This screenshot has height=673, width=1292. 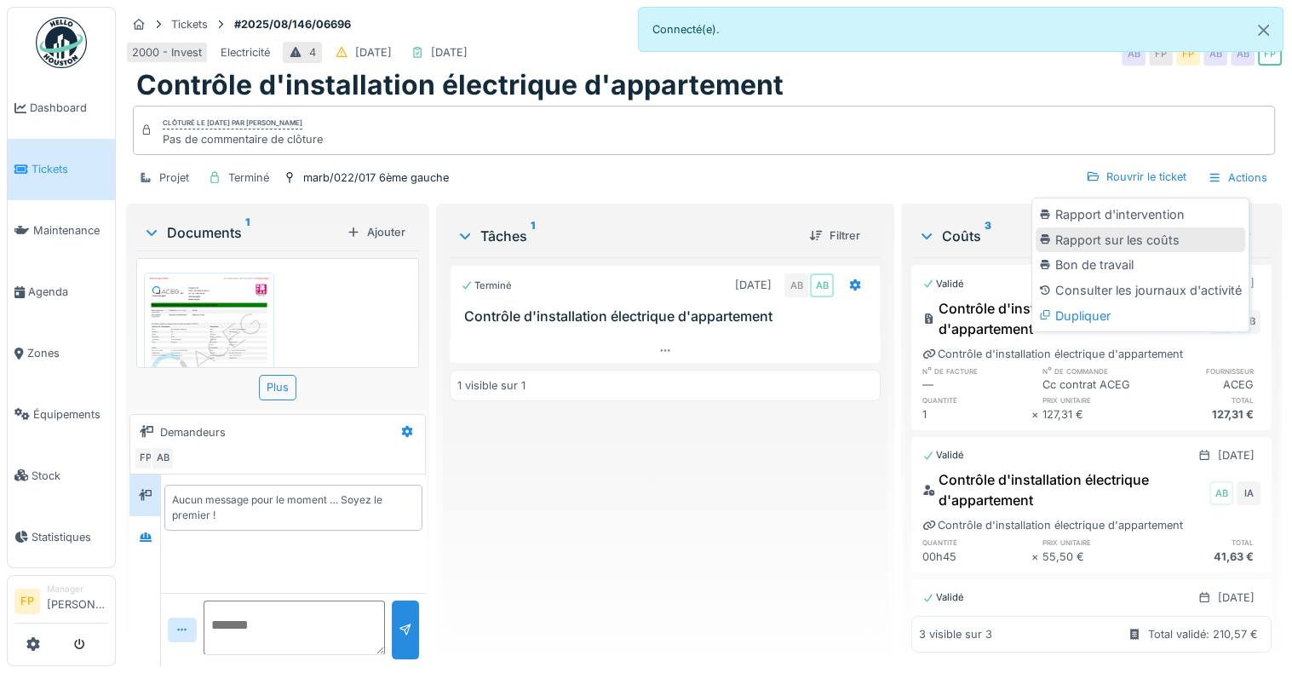 I want to click on div: Electricité, so click(x=245, y=52).